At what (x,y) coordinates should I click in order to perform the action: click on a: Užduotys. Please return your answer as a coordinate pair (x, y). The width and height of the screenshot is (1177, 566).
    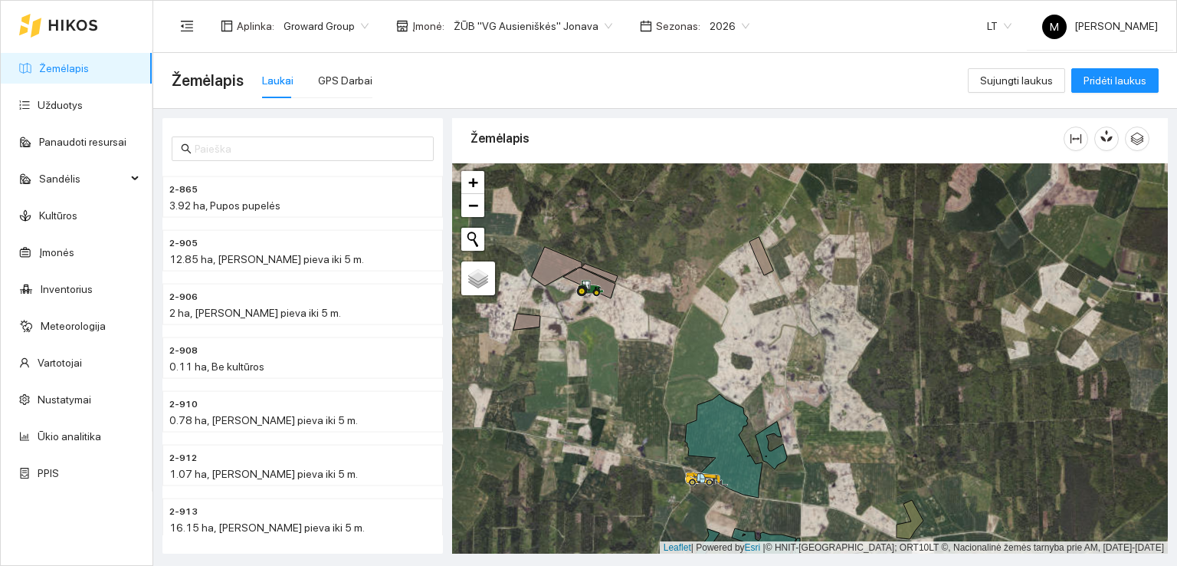
    Looking at the image, I should click on (60, 105).